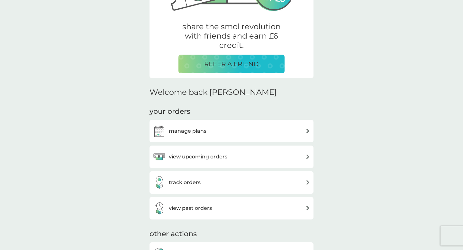 Image resolution: width=463 pixels, height=250 pixels. What do you see at coordinates (232, 64) in the screenshot?
I see `button: REFER A FRIEND` at bounding box center [232, 64].